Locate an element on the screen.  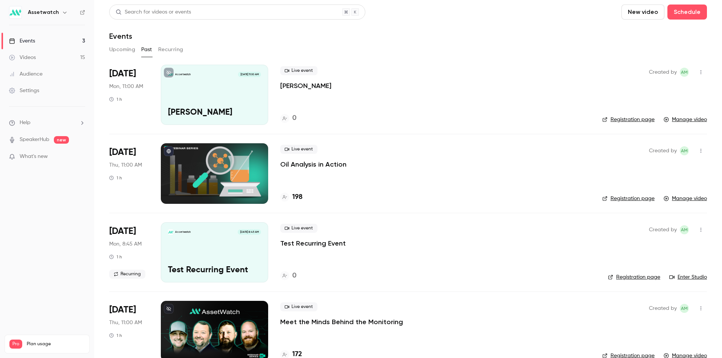
button: Recurring is located at coordinates (171, 50).